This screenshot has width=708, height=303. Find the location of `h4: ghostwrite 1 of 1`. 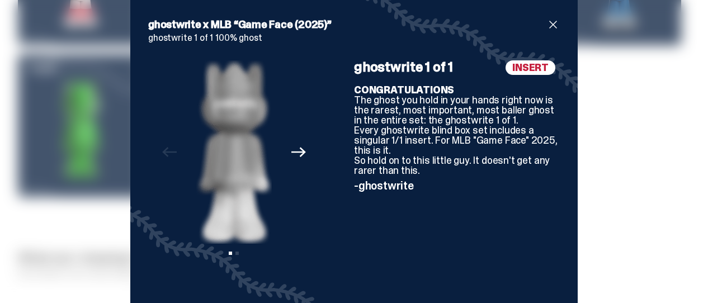

h4: ghostwrite 1 of 1 is located at coordinates (457, 67).